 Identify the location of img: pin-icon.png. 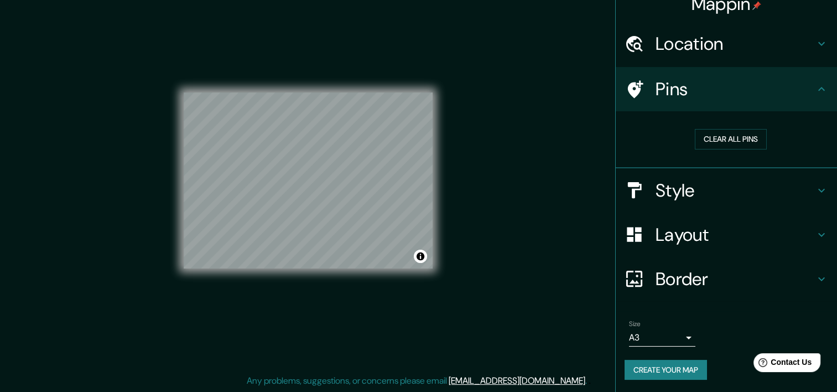
(757, 6).